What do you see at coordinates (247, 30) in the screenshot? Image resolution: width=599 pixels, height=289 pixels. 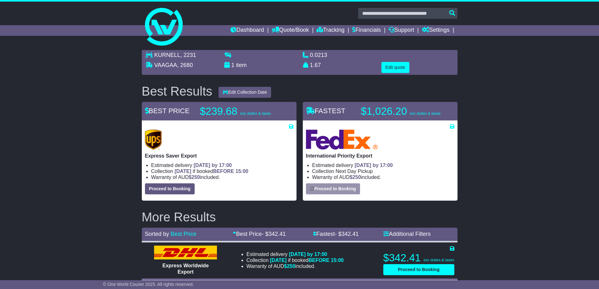 I see `a: Dashboard` at bounding box center [247, 30].